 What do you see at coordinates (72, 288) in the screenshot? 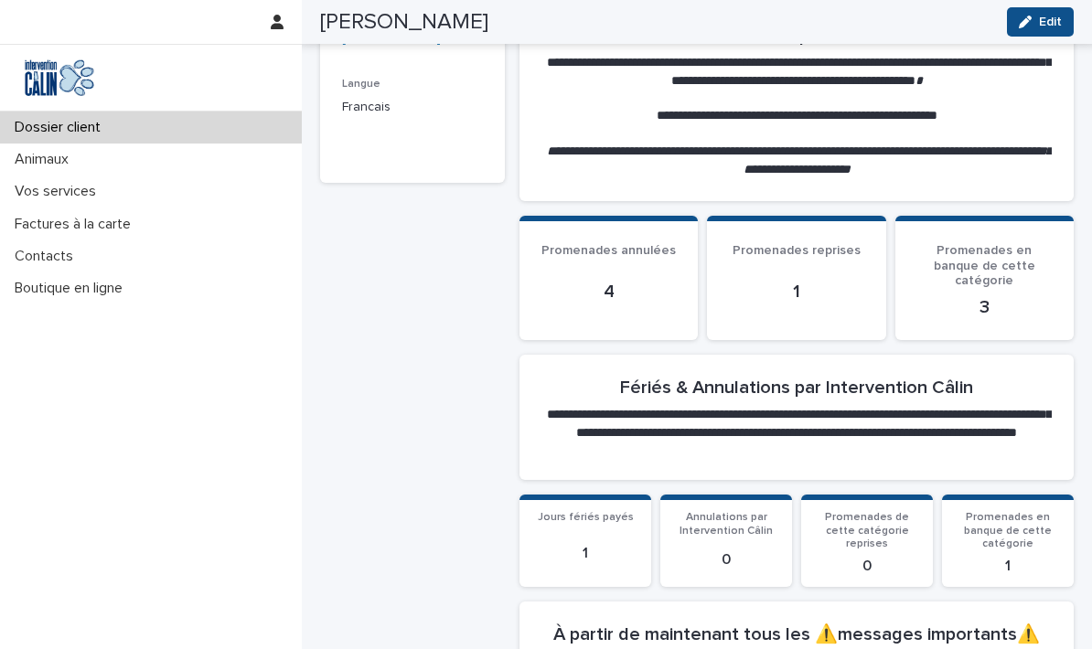
I see `p: Boutique en ligne` at bounding box center [72, 288].